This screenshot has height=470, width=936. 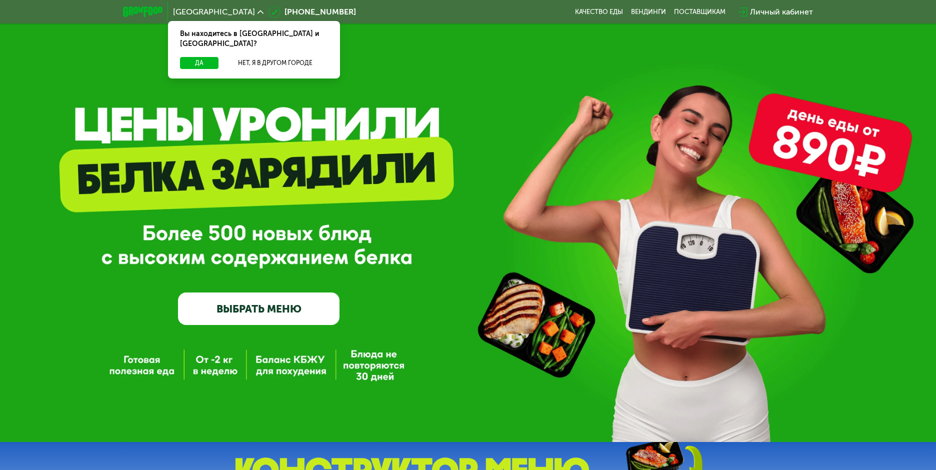 I want to click on a: ВЫБРАТЬ МЕНЮ, so click(x=259, y=308).